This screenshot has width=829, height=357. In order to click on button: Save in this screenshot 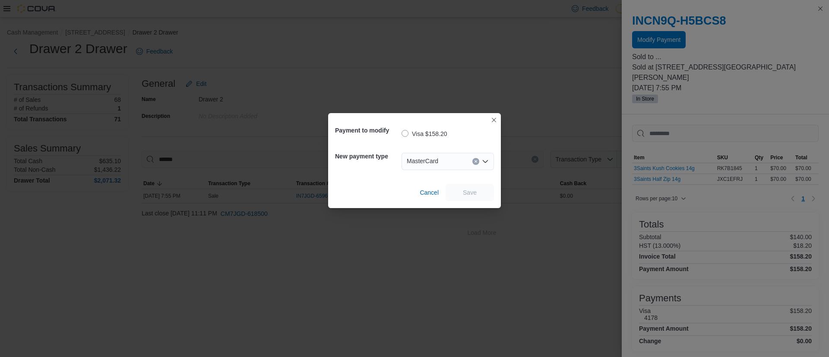, I will do `click(470, 193)`.